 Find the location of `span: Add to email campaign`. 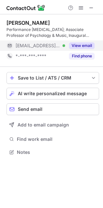

span: Add to email campaign is located at coordinates (43, 125).